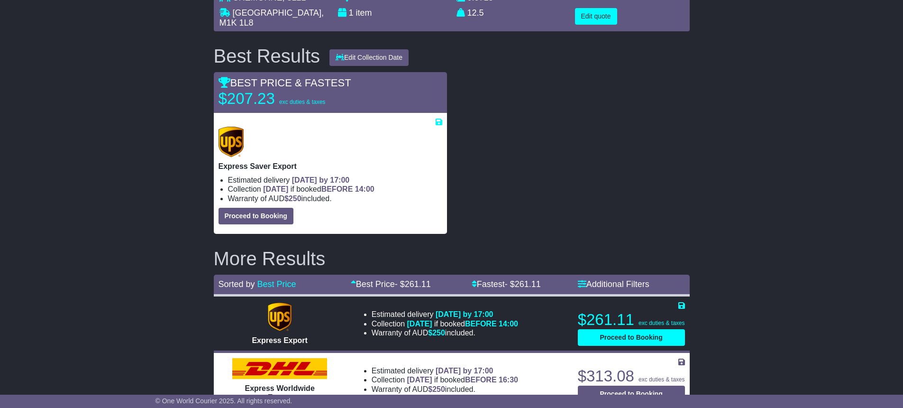 The width and height of the screenshot is (903, 408). What do you see at coordinates (237, 284) in the screenshot?
I see `span: Sorted by` at bounding box center [237, 284].